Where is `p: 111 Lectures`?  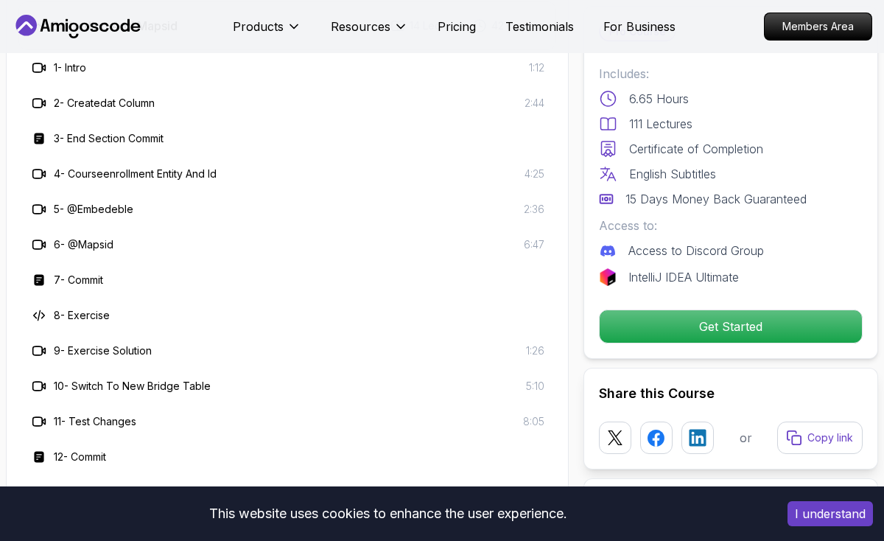 p: 111 Lectures is located at coordinates (661, 124).